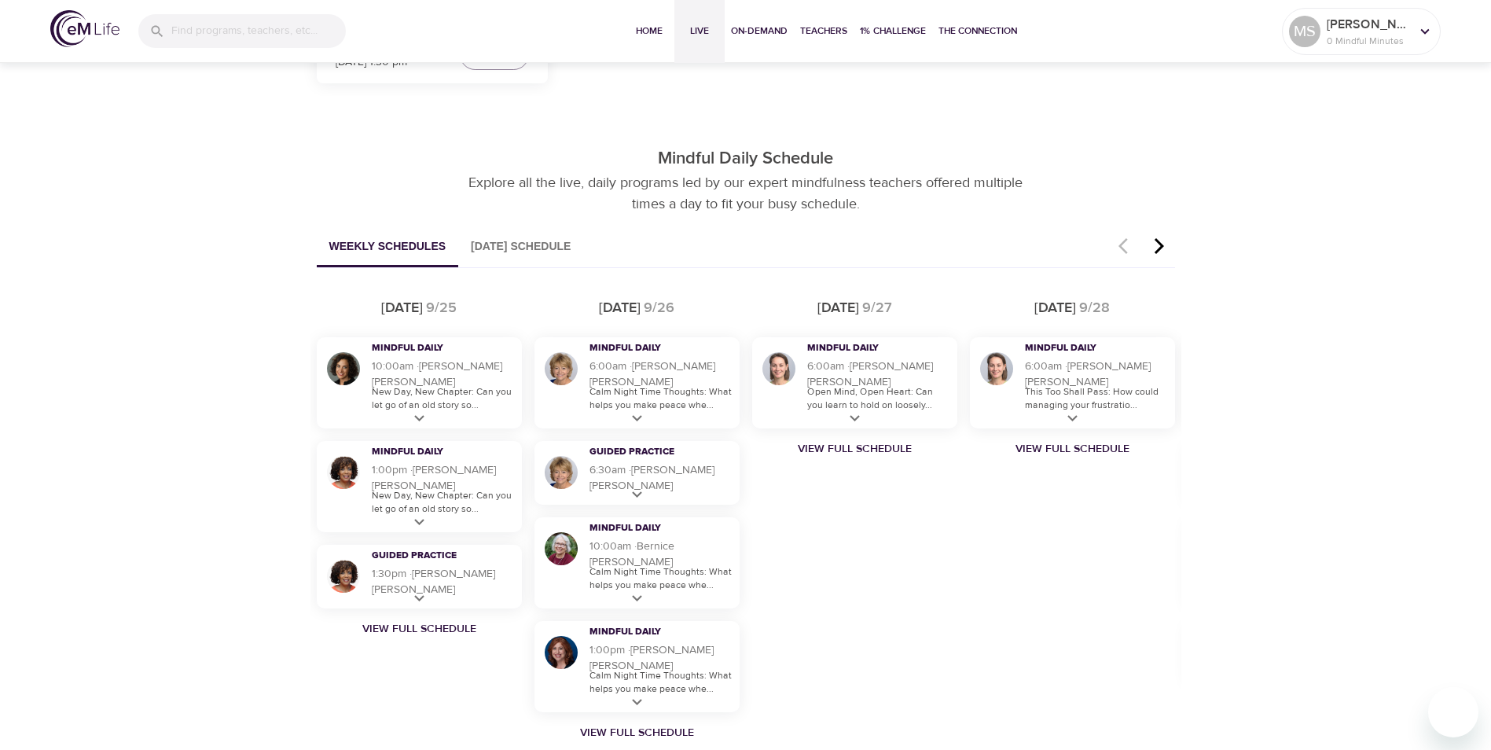 This screenshot has width=1491, height=750. What do you see at coordinates (1096, 398) in the screenshot?
I see `p: This Too Shall Pass: How could managing your frustratio...` at bounding box center [1096, 398].